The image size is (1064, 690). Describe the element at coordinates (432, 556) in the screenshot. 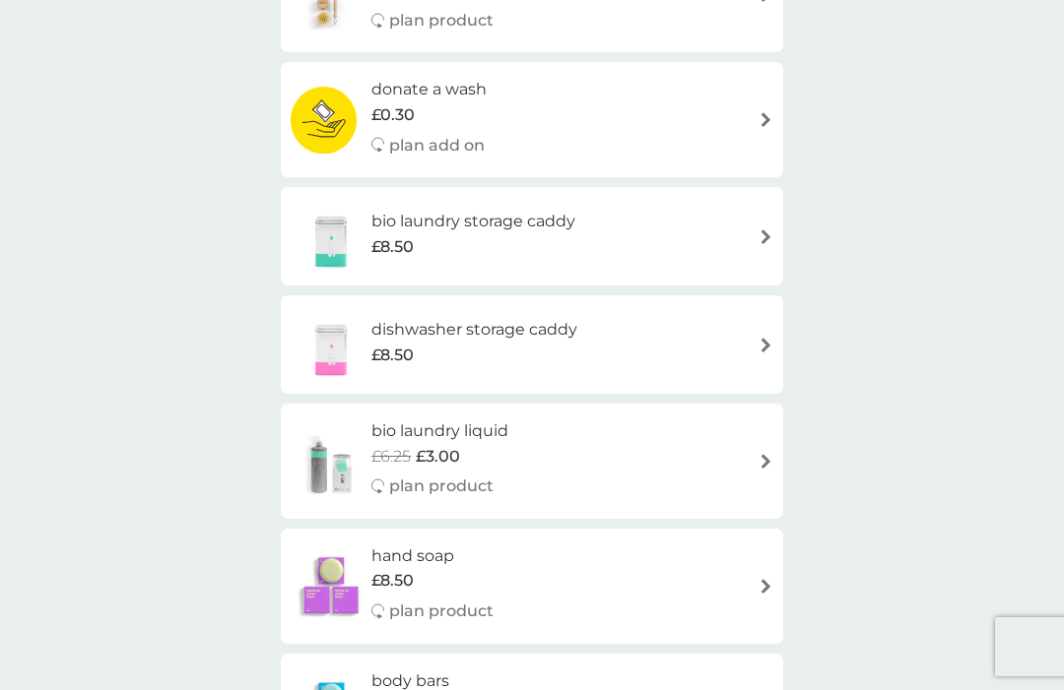

I see `h6: hand soap` at that location.